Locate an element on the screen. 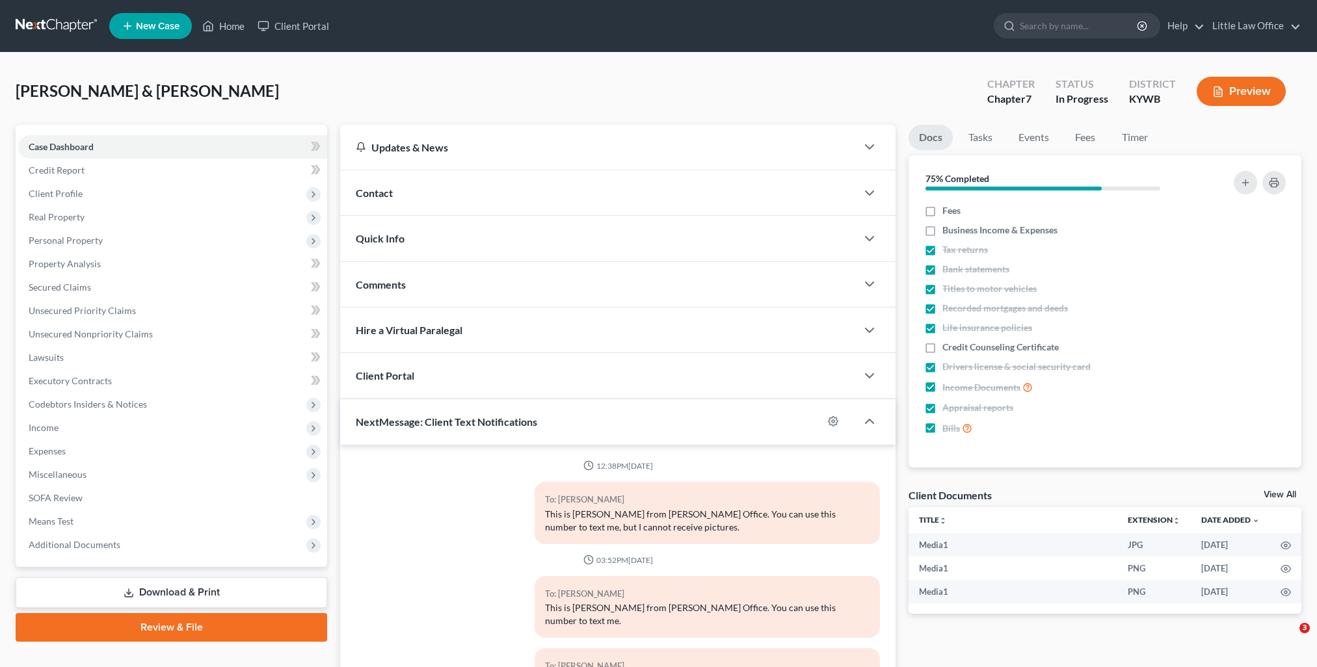  a: Review & File is located at coordinates (171, 627).